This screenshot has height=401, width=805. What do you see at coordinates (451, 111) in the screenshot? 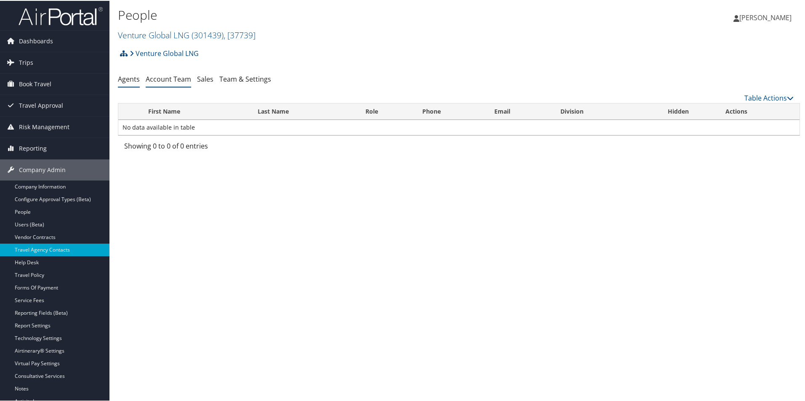
I see `th: Phone` at bounding box center [451, 111].